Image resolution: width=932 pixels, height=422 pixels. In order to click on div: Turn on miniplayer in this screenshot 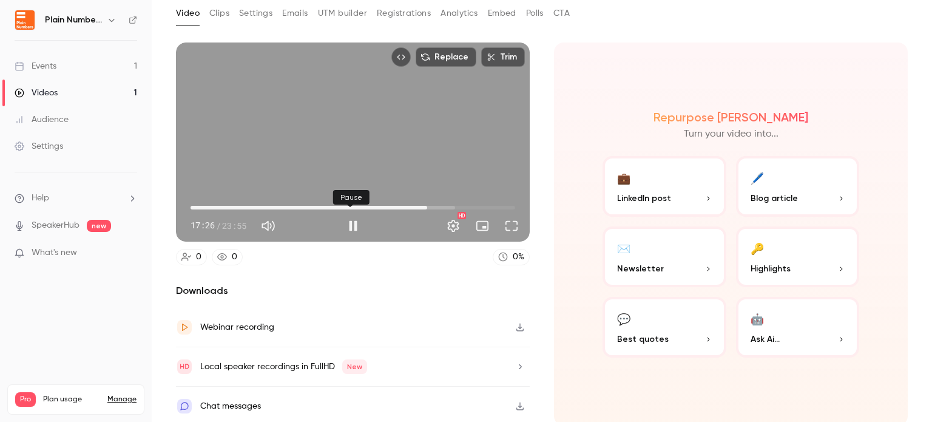, I will do `click(483, 226)`.